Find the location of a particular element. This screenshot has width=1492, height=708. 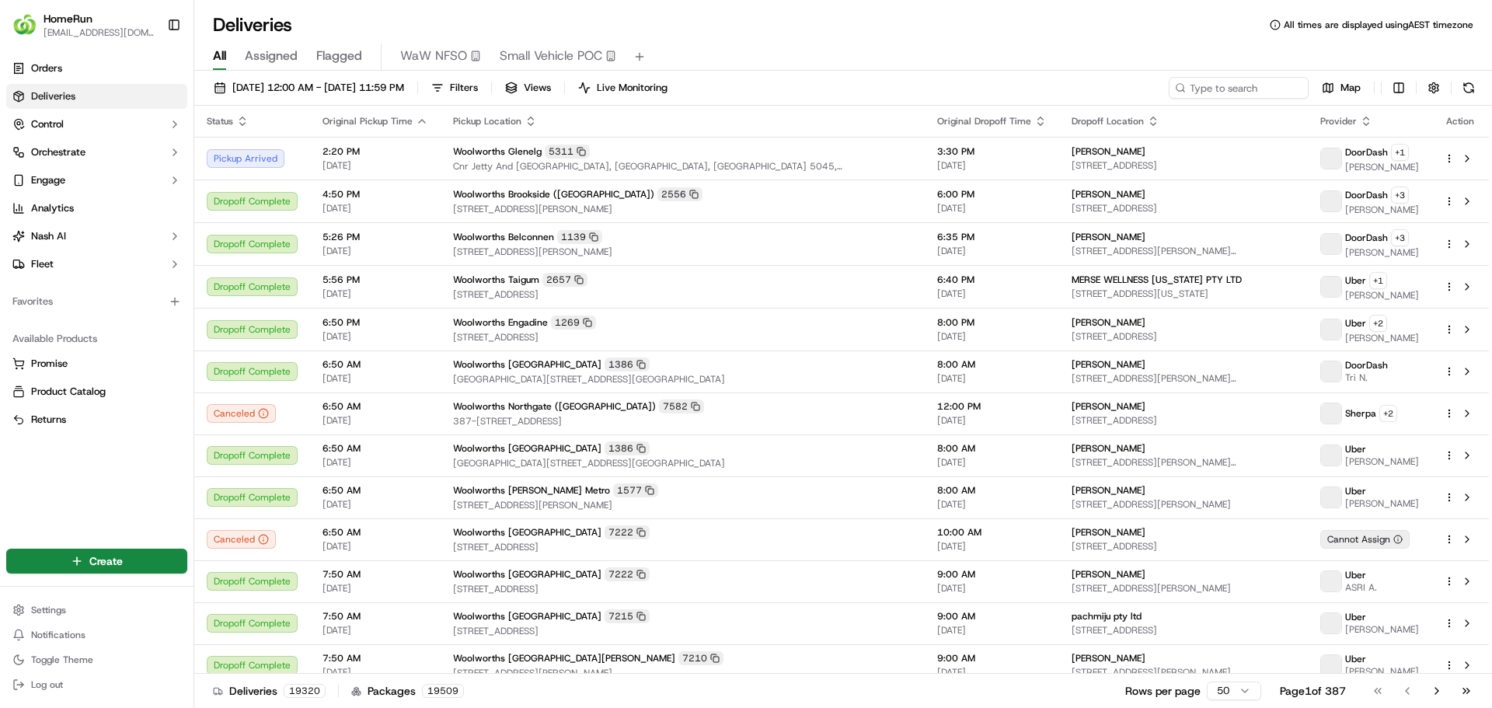

div: Action is located at coordinates (1460, 121).